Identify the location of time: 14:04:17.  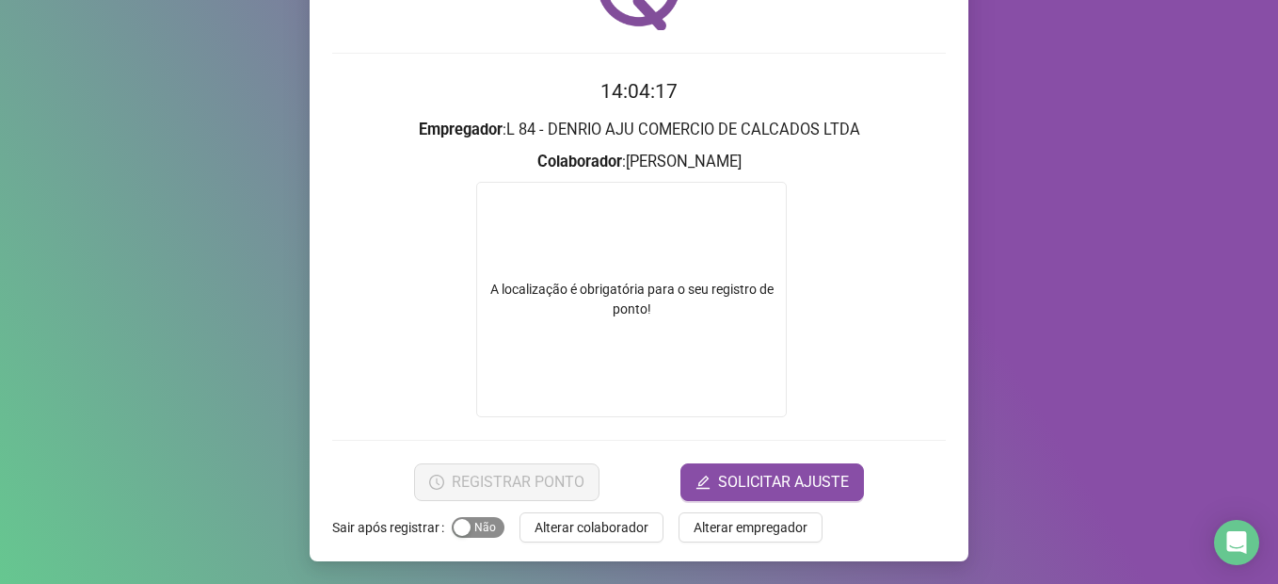
(639, 91).